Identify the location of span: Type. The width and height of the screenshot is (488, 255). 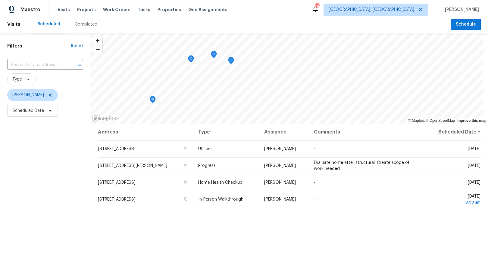
(17, 80).